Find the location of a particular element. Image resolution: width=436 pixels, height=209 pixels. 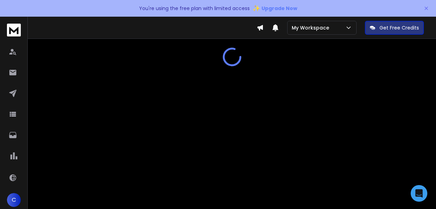

span: C is located at coordinates (14, 200).